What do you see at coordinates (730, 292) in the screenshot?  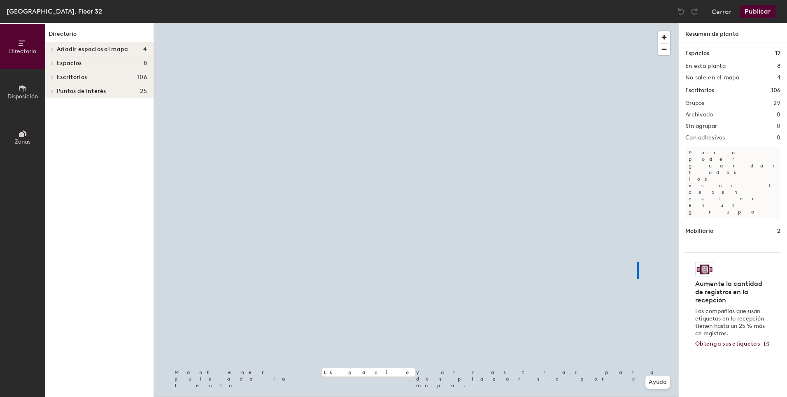 I see `h4: Aumente la cantidad de registros en la recepción` at bounding box center [730, 292].